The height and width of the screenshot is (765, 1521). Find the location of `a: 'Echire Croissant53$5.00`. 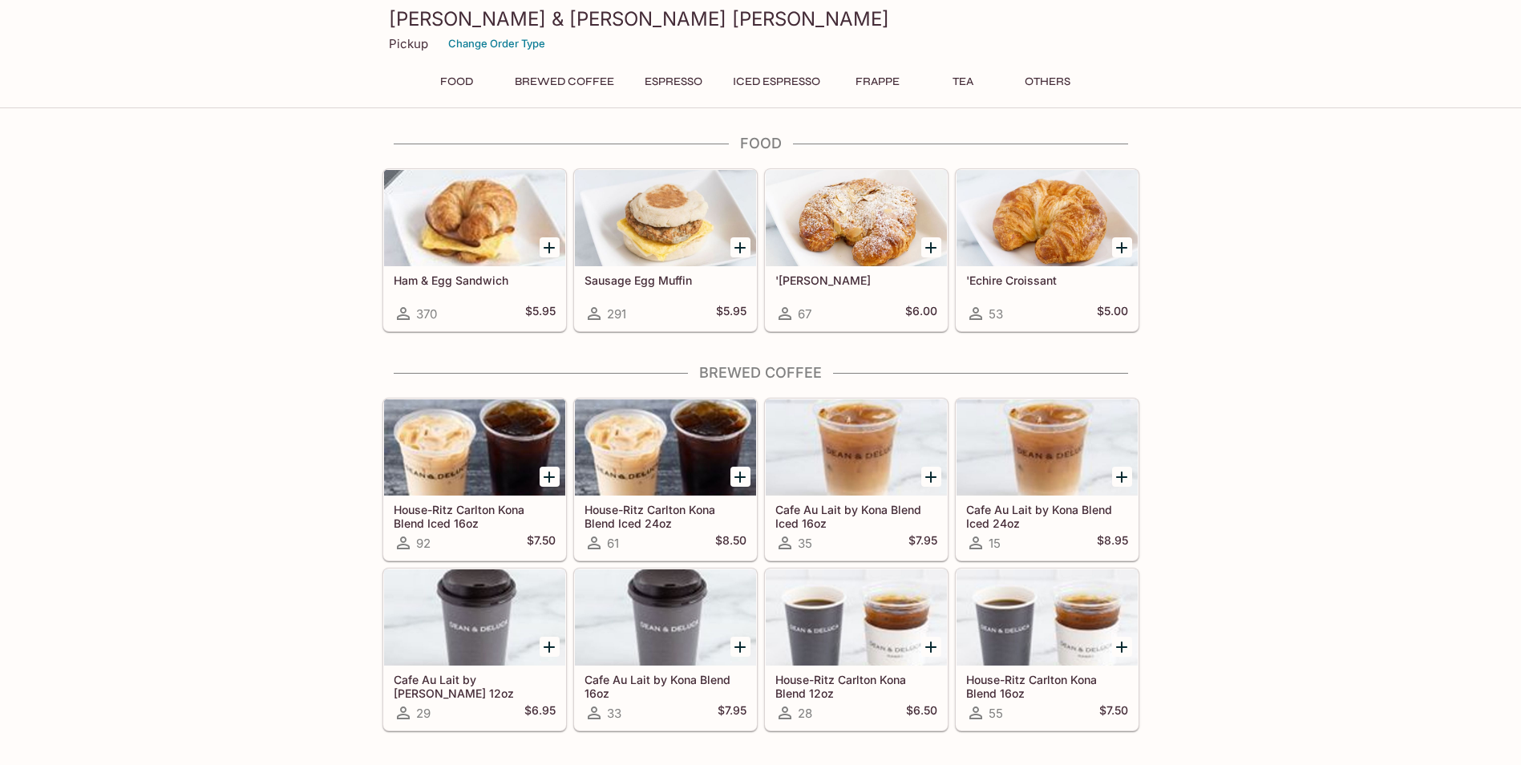

a: 'Echire Croissant53$5.00 is located at coordinates (1047, 250).